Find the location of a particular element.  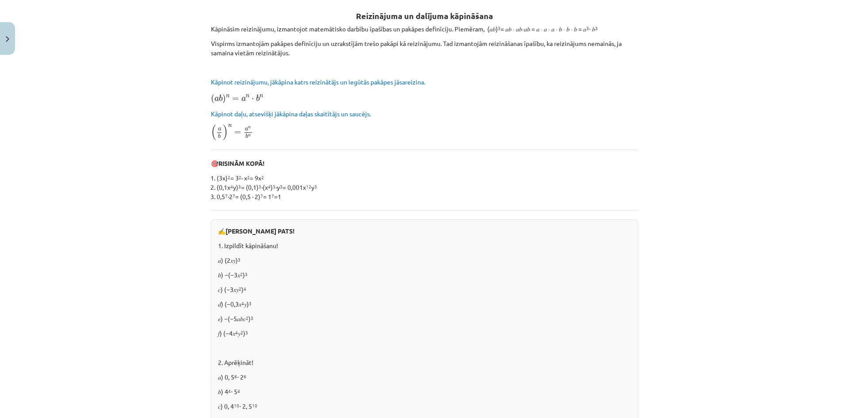

p: 1. Izpildīt kāpināšanu! is located at coordinates (425, 245).